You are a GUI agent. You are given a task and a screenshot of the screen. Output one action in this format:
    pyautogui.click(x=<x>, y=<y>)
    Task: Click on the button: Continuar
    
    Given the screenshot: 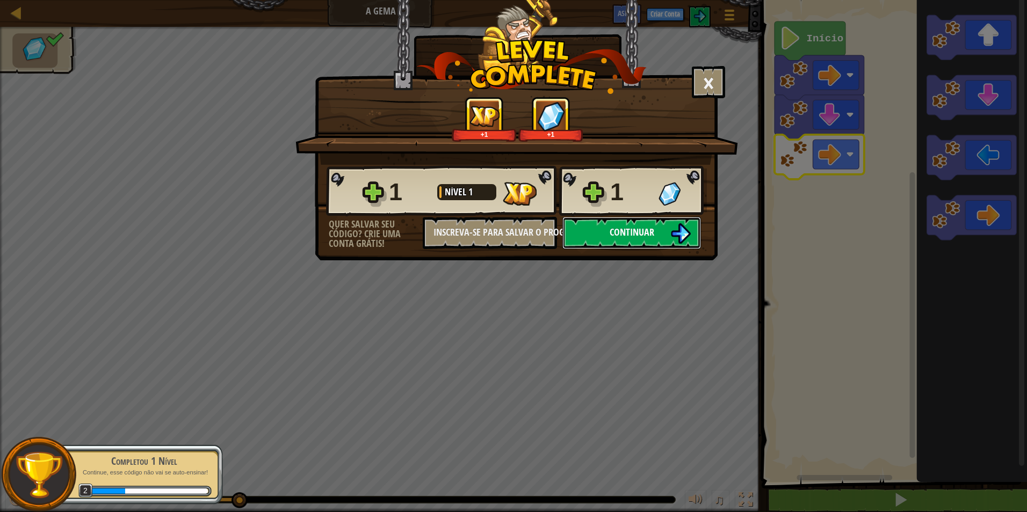 What is the action you would take?
    pyautogui.click(x=632, y=233)
    